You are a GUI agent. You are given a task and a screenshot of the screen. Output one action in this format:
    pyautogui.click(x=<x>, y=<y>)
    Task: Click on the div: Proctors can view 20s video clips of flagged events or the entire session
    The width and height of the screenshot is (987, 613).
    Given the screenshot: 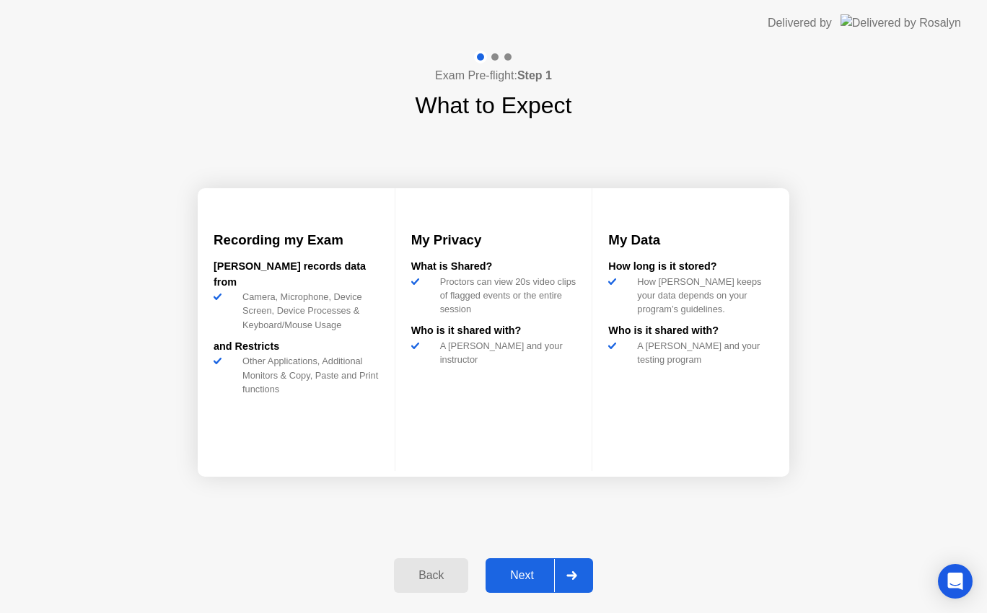 What is the action you would take?
    pyautogui.click(x=505, y=296)
    